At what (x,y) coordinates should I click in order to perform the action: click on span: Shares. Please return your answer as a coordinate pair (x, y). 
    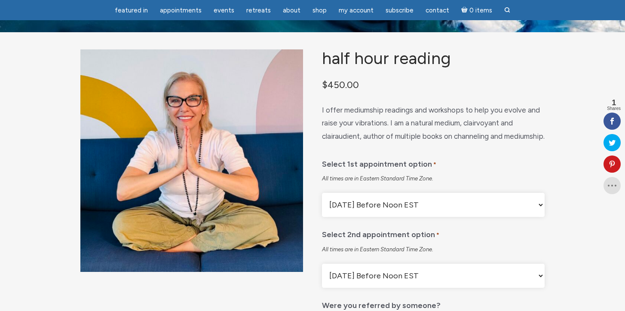
    Looking at the image, I should click on (613, 109).